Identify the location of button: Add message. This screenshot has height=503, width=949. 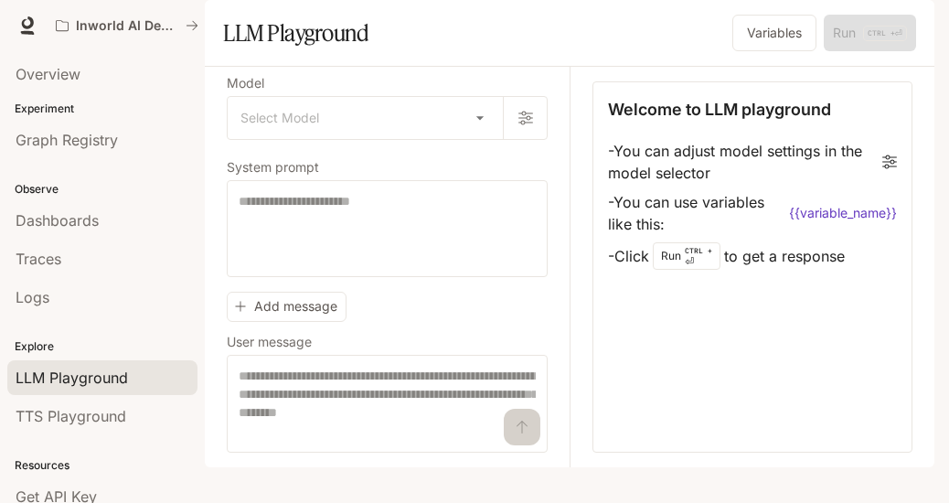
(286, 306).